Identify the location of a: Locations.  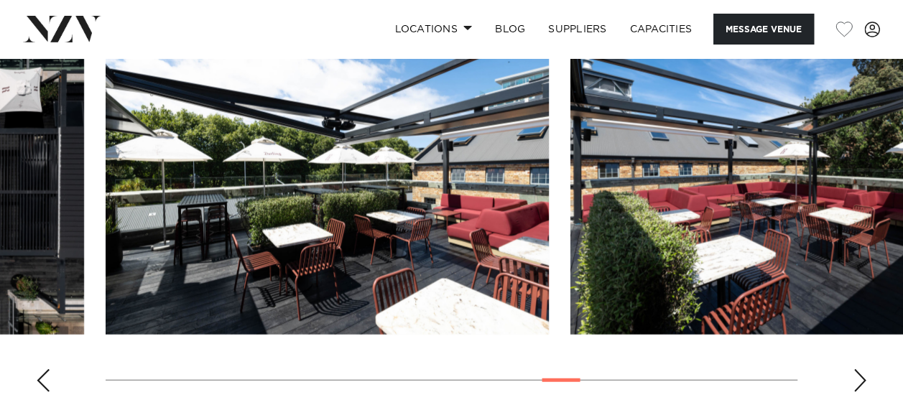
(433, 29).